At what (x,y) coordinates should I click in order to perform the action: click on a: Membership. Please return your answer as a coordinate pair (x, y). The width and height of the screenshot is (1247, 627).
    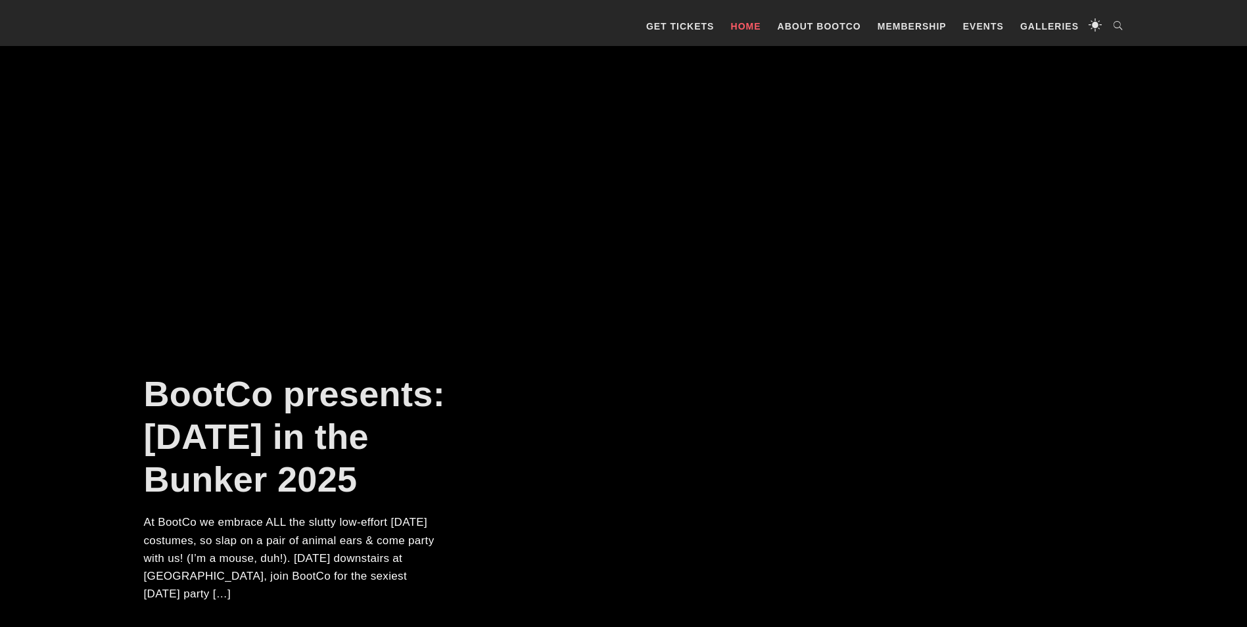
    Looking at the image, I should click on (912, 26).